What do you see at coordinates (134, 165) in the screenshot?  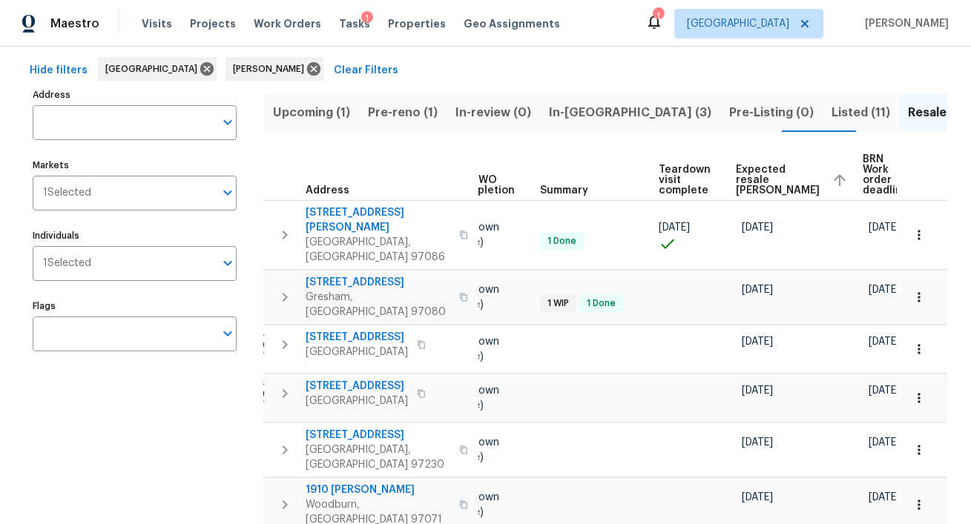 I see `label: Markets` at bounding box center [134, 165].